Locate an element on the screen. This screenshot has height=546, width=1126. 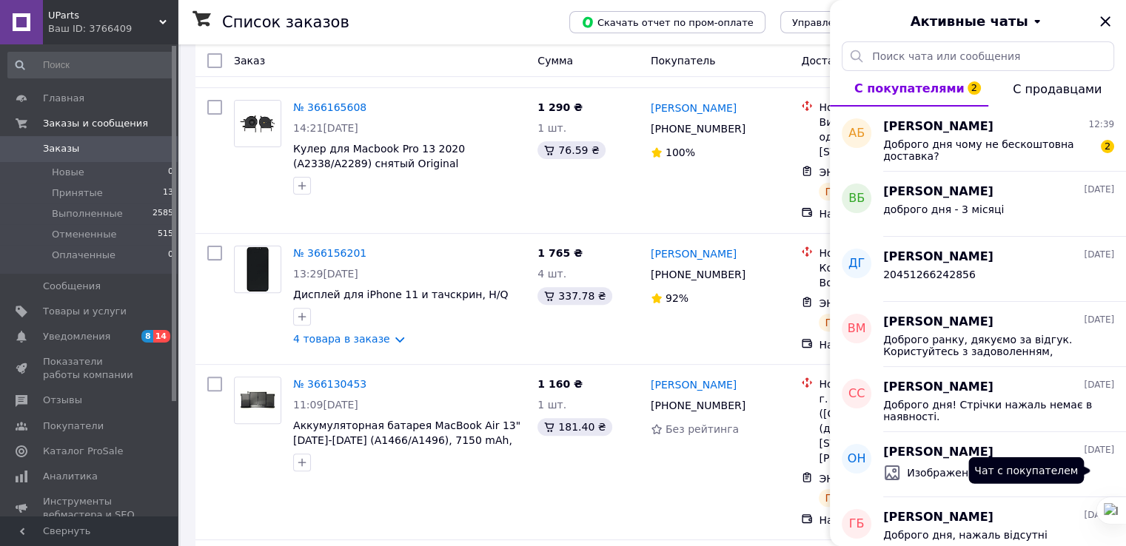
span: Каталог ProSale is located at coordinates (83, 452).